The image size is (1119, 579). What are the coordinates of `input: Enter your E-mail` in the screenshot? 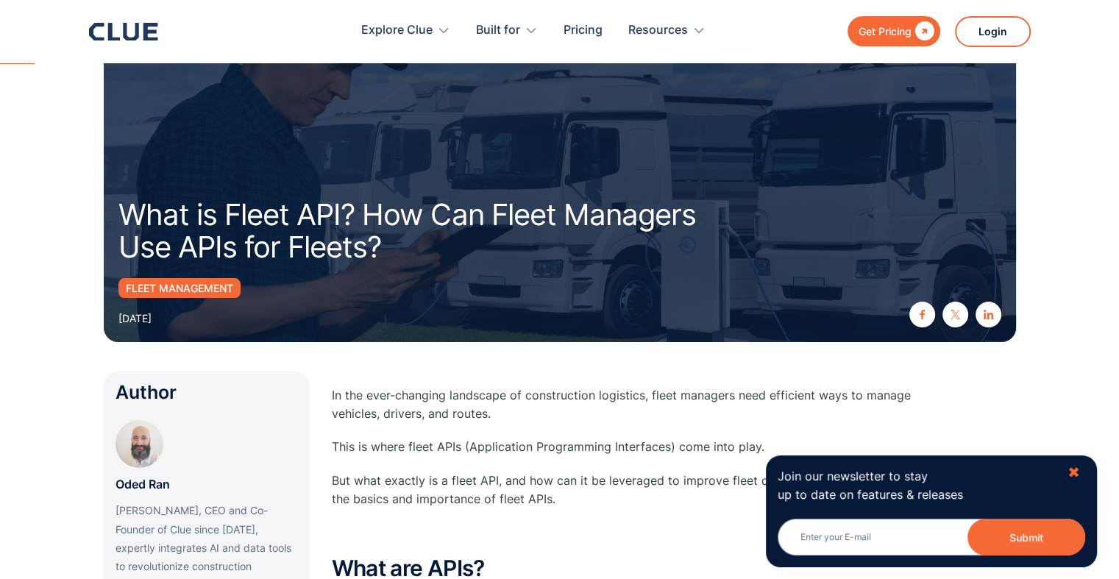 It's located at (932, 537).